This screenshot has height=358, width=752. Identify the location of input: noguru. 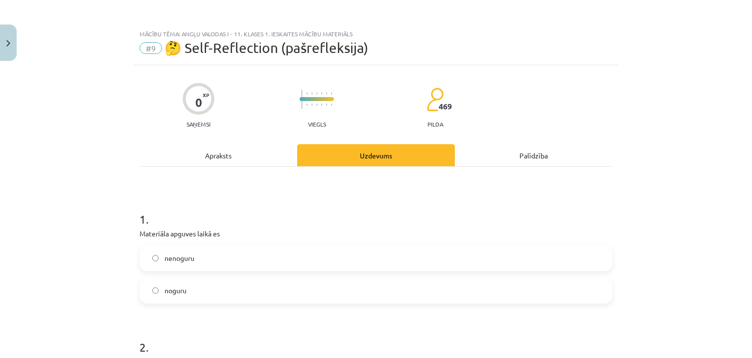
(155, 290).